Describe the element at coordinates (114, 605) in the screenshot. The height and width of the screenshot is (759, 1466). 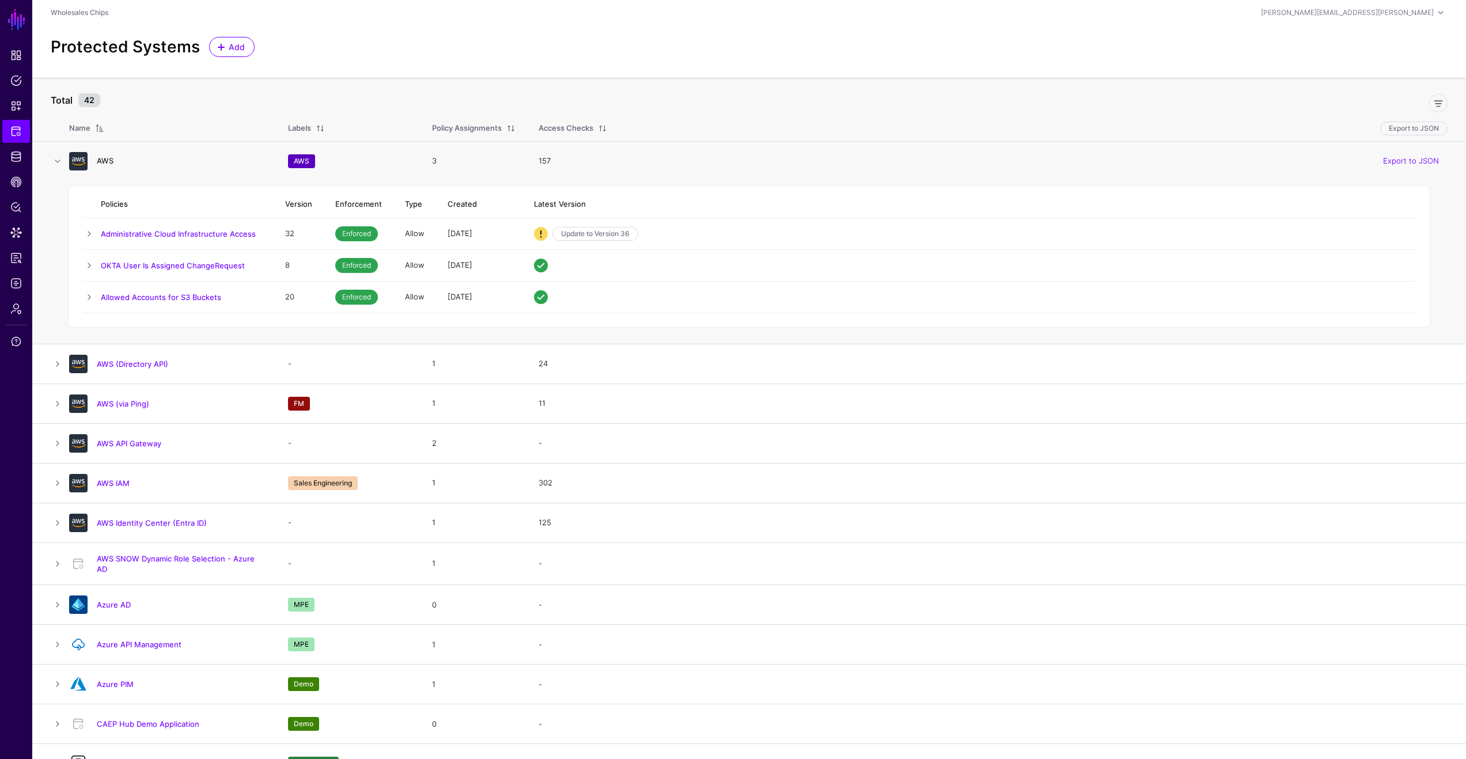
I see `a: Azure AD` at that location.